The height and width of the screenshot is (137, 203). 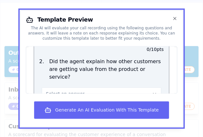 What do you see at coordinates (102, 33) in the screenshot?
I see `div: The AI will evaluate your call recording using the following questions and answers. It will leave...` at bounding box center [102, 33].